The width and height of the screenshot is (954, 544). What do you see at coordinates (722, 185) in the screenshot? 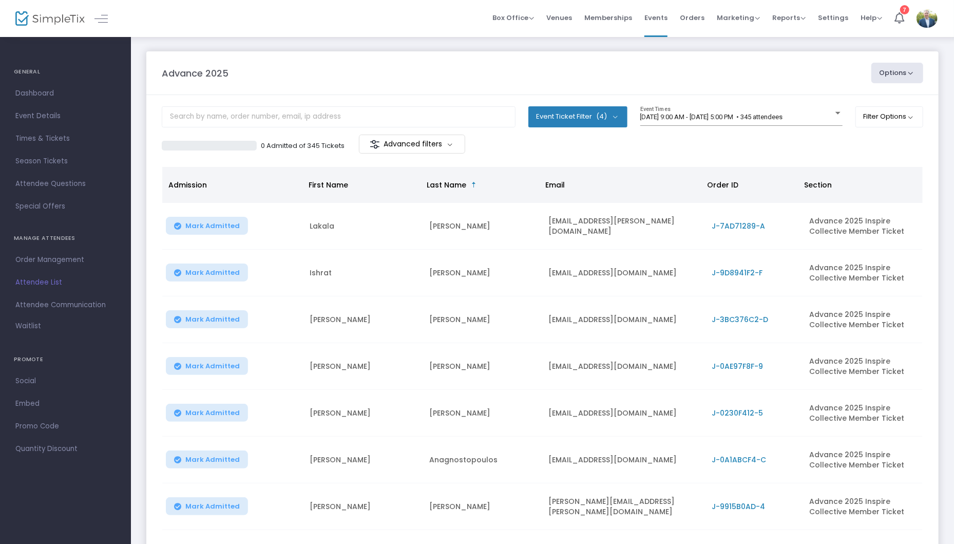
I see `span: Order ID` at bounding box center [722, 185].